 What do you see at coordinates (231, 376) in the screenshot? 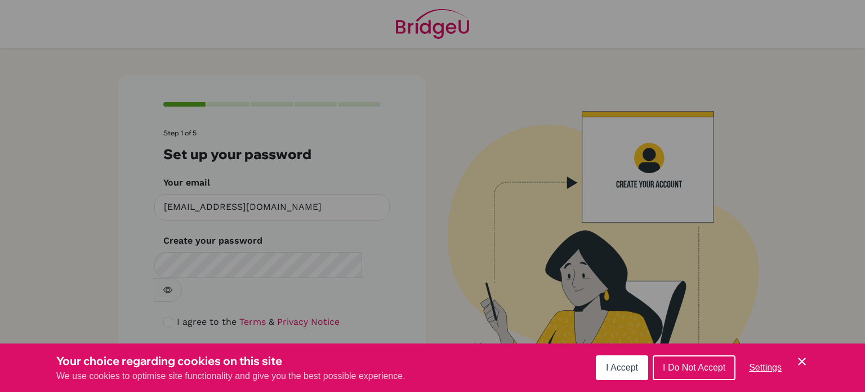
I see `p: We use cookies to optimise site functionality and give you the best possible experience.` at bounding box center [231, 376].